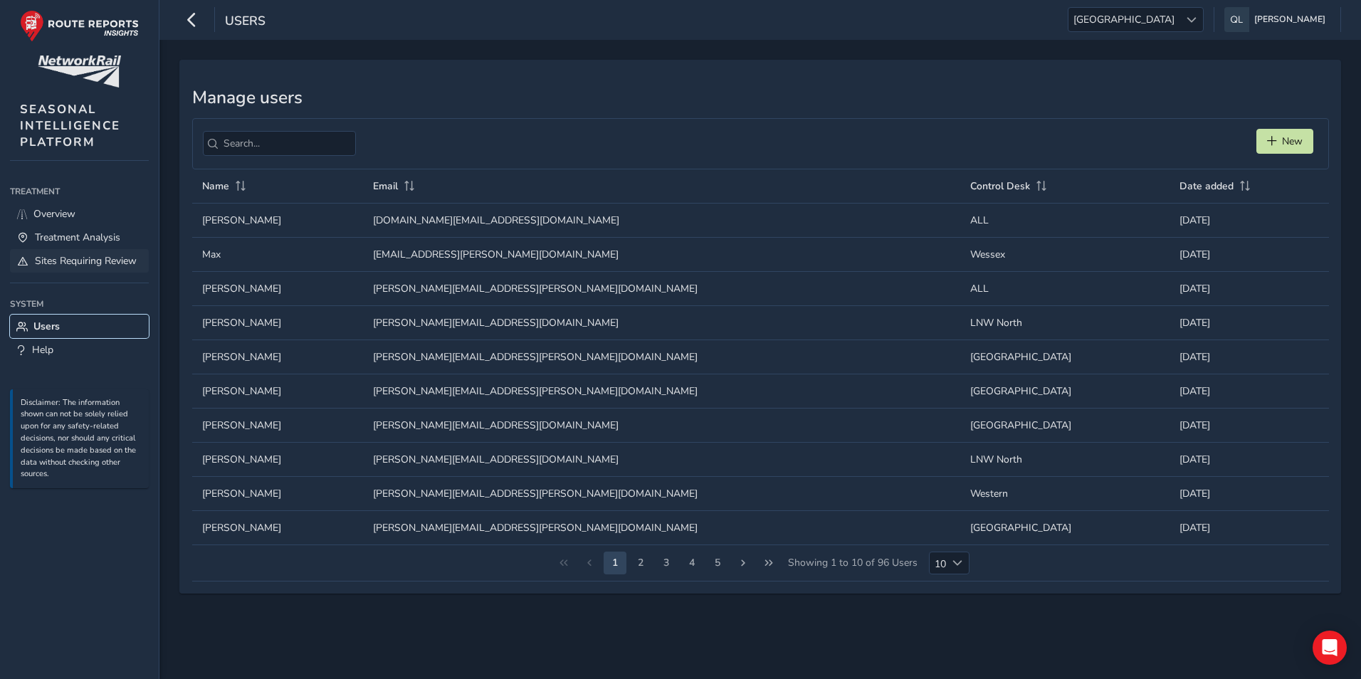 This screenshot has width=1361, height=679. What do you see at coordinates (79, 326) in the screenshot?
I see `a: Users` at bounding box center [79, 326].